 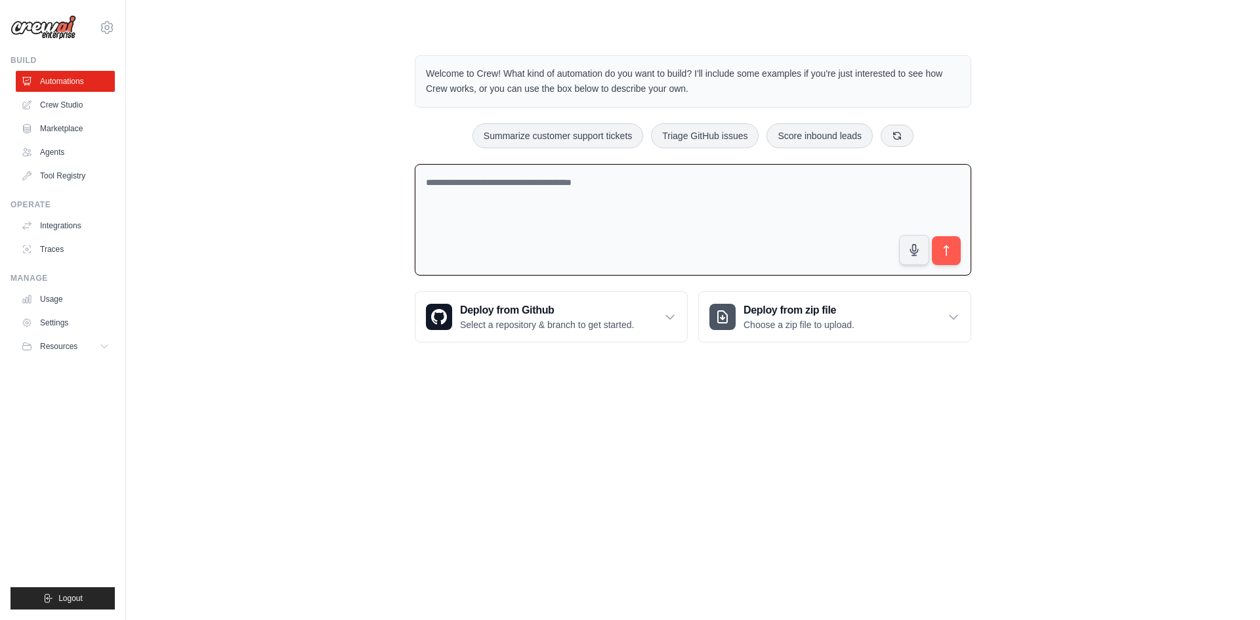 What do you see at coordinates (65, 226) in the screenshot?
I see `a: Integrations` at bounding box center [65, 226].